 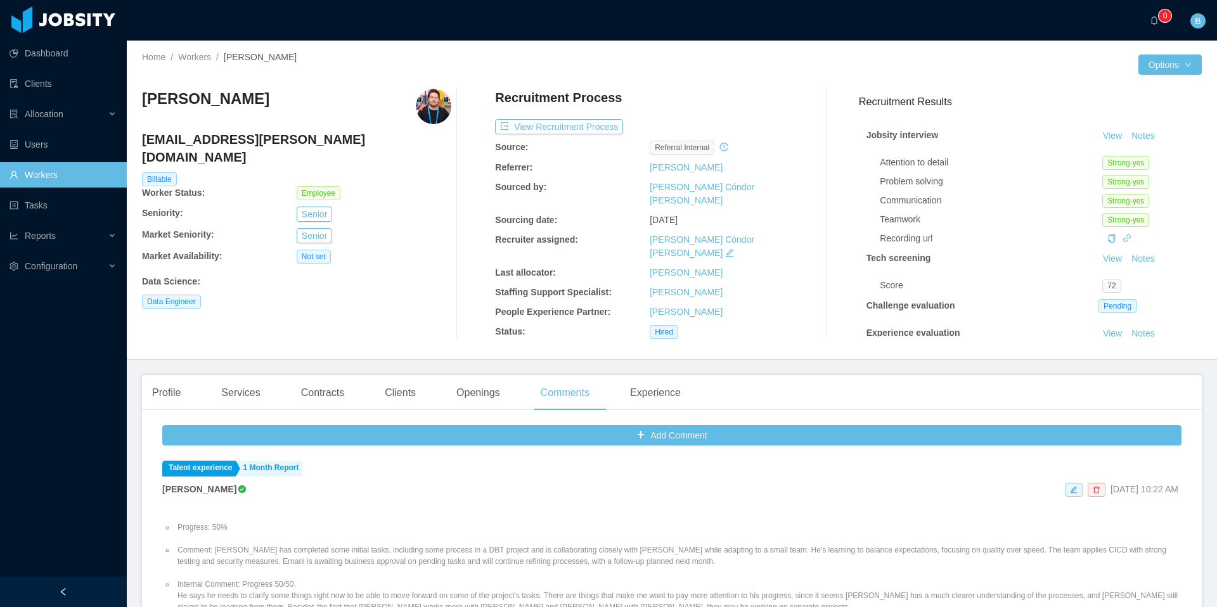 I want to click on a: icon: userWorkers, so click(x=63, y=175).